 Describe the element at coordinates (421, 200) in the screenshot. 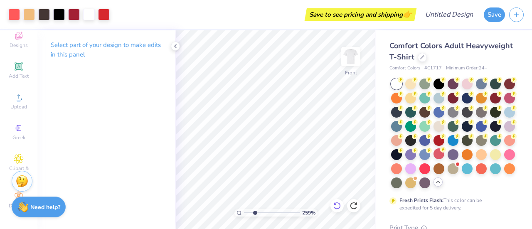

I see `strong: Fresh Prints Flash:` at that location.